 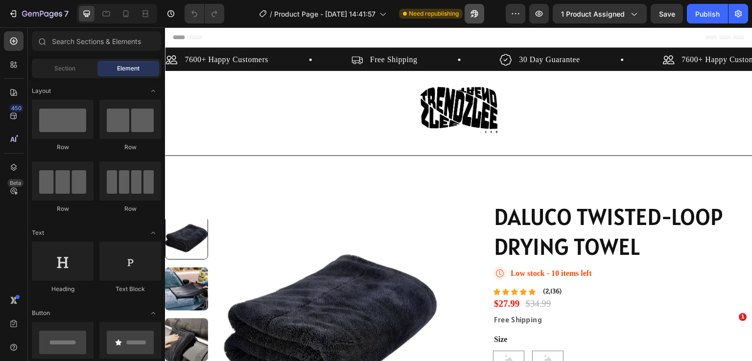 What do you see at coordinates (63, 289) in the screenshot?
I see `div: Heading` at bounding box center [63, 289].